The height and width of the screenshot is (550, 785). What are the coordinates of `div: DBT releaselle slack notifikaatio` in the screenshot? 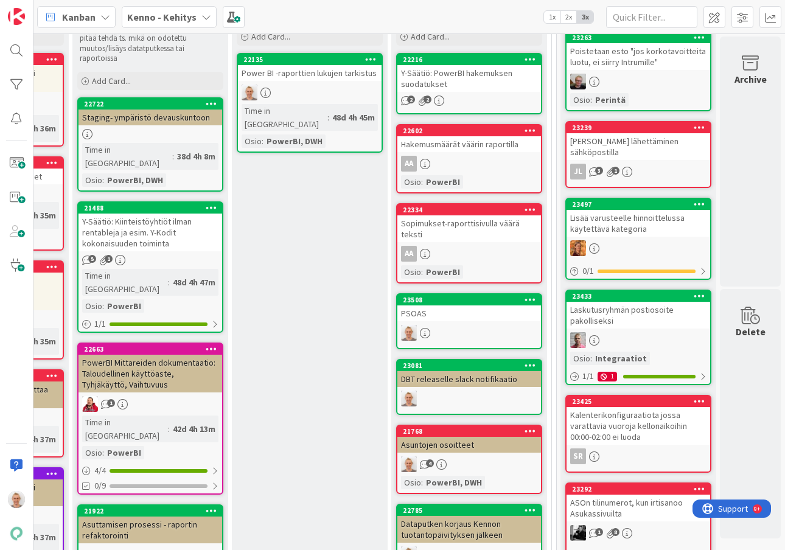 It's located at (469, 379).